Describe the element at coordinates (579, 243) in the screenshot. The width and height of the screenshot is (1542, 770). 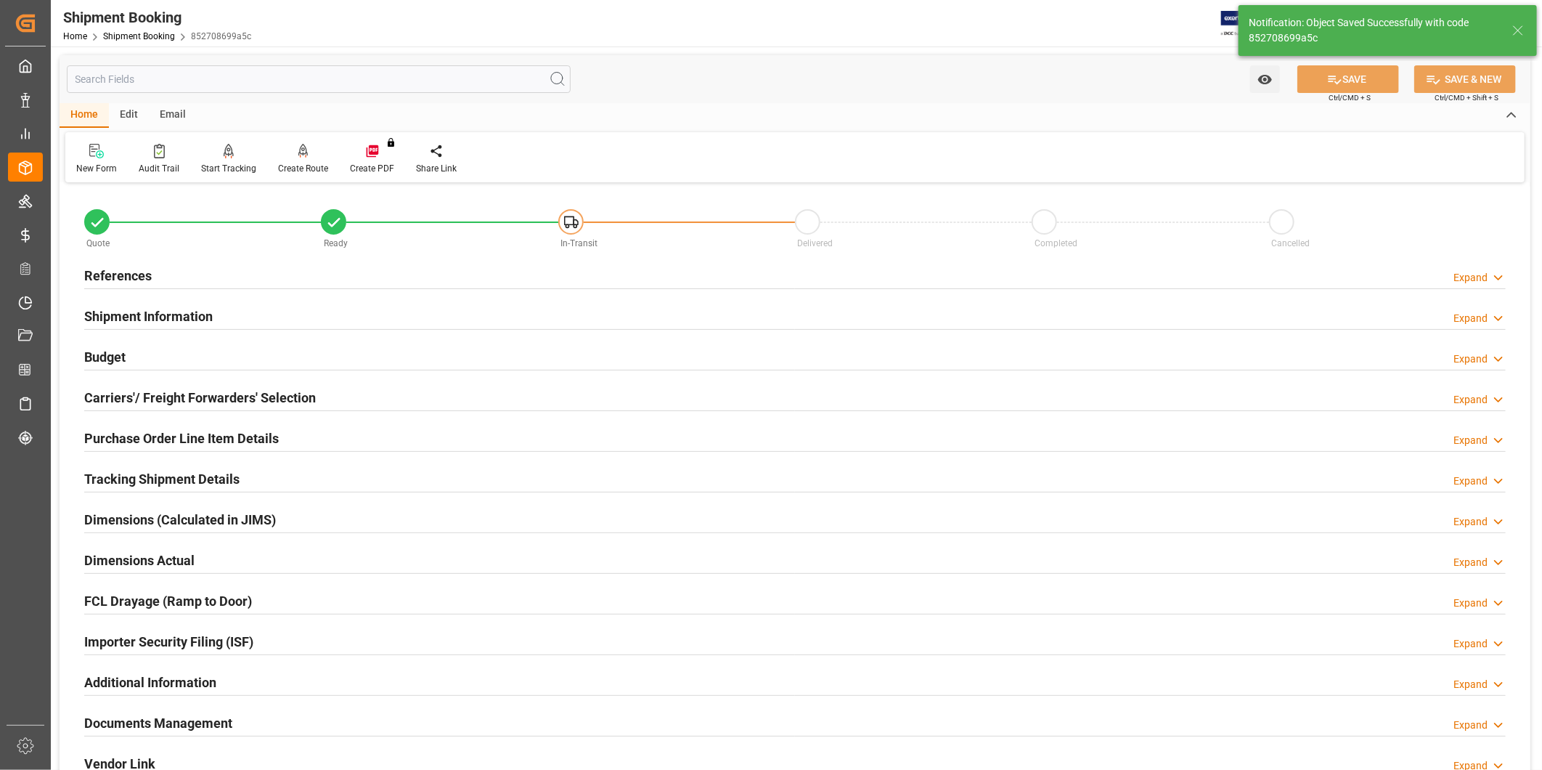
I see `span: In-Transit` at that location.